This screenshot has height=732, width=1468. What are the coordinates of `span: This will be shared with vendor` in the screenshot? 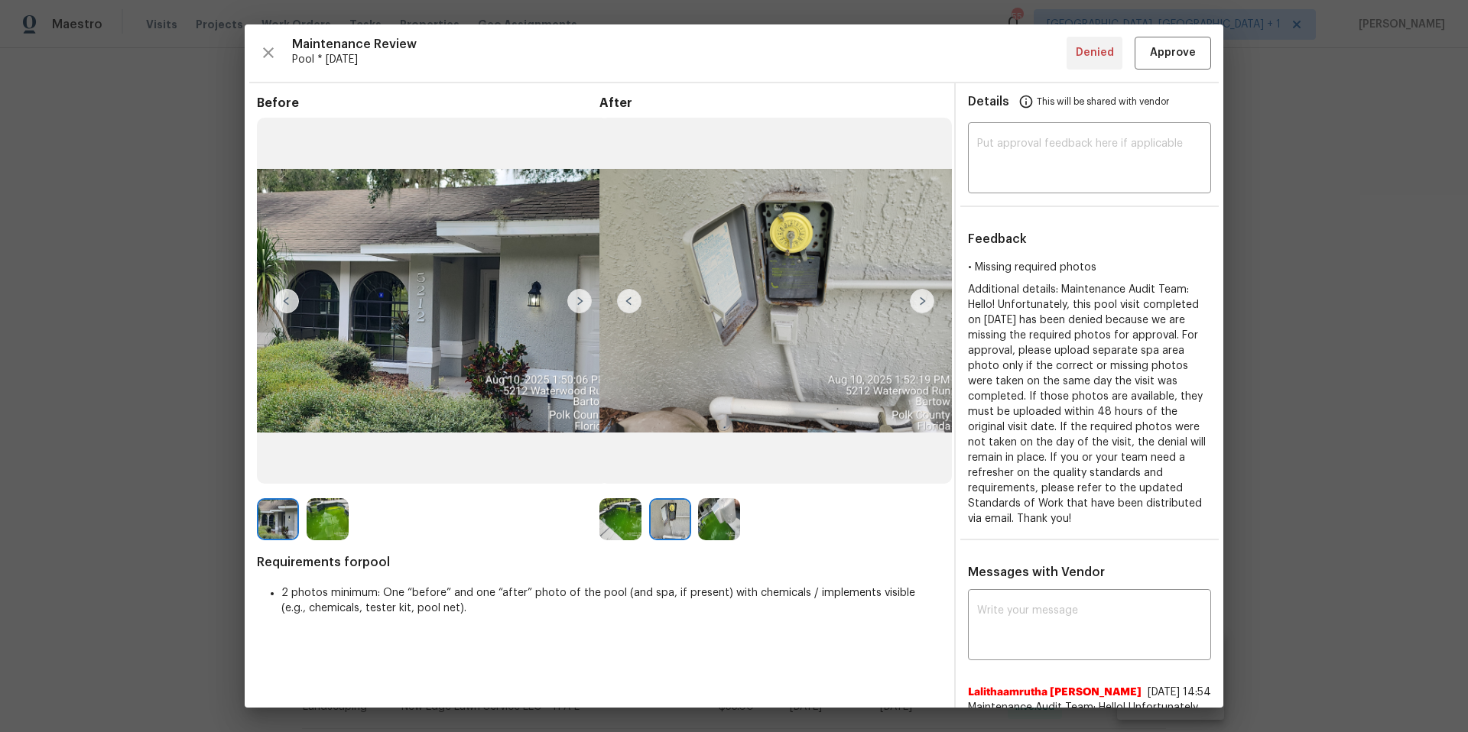 It's located at (1102, 102).